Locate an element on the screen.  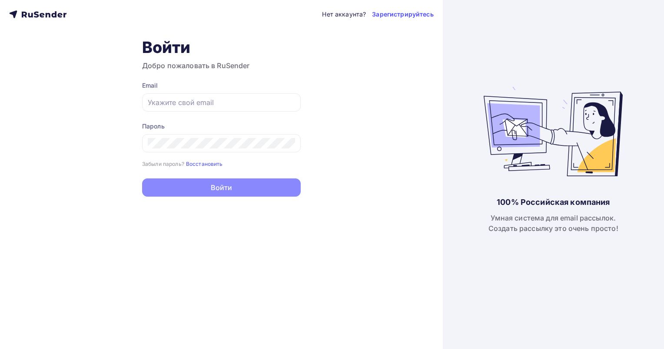
small: Восстановить is located at coordinates (204, 164).